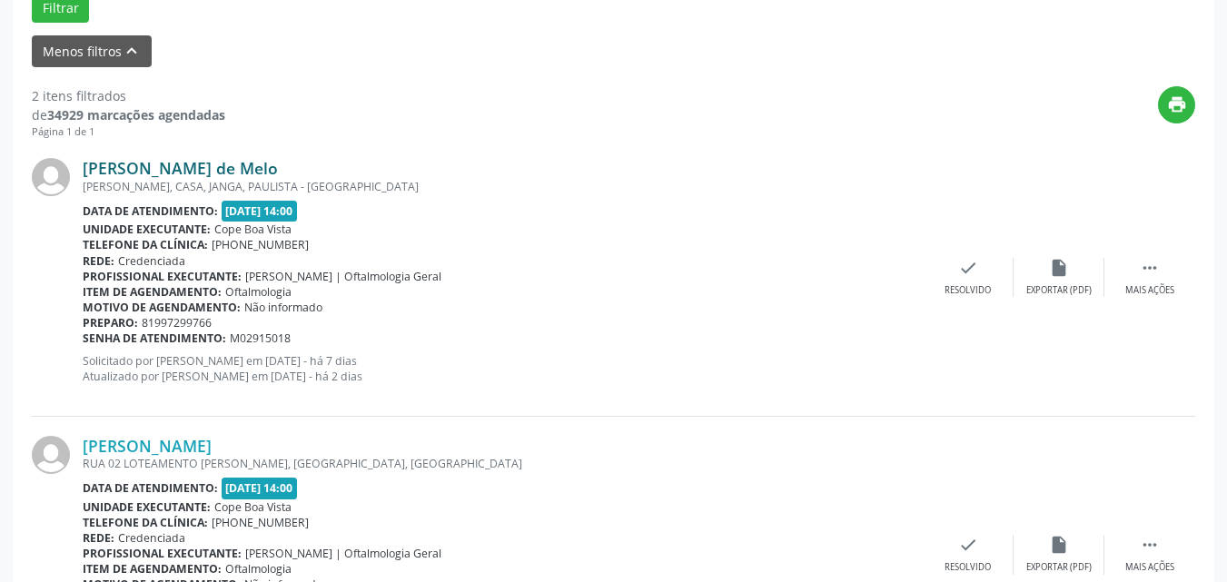 This screenshot has width=1227, height=582. Describe the element at coordinates (154, 338) in the screenshot. I see `b: Senha de atendimento:` at that location.